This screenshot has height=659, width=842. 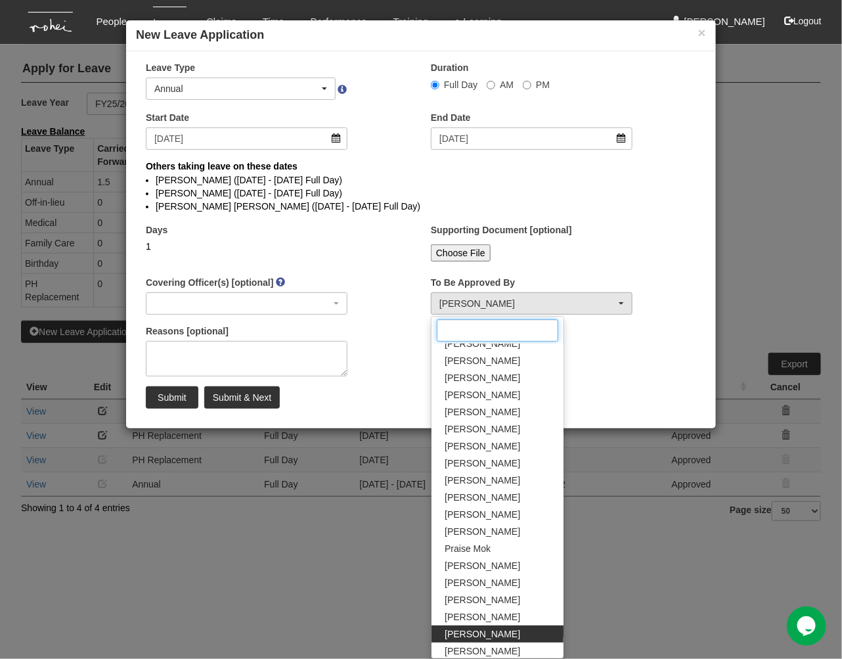 What do you see at coordinates (209, 282) in the screenshot?
I see `label: Covering Officer(s) [optional]` at bounding box center [209, 282].